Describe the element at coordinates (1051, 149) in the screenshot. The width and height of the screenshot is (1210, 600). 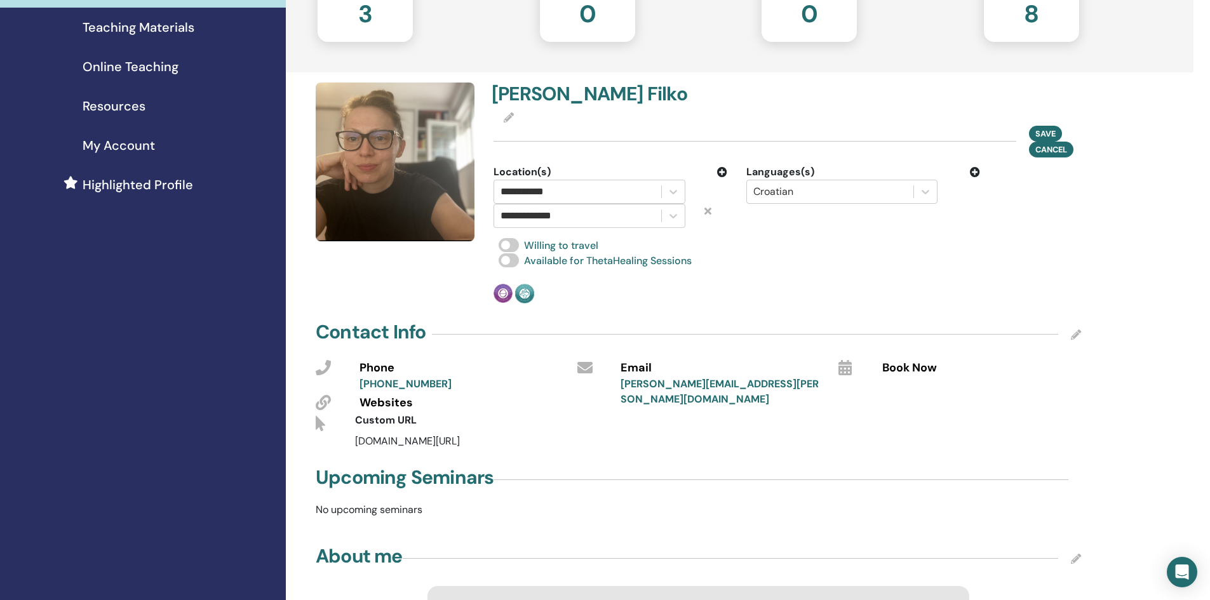
I see `button: Cancel` at that location.